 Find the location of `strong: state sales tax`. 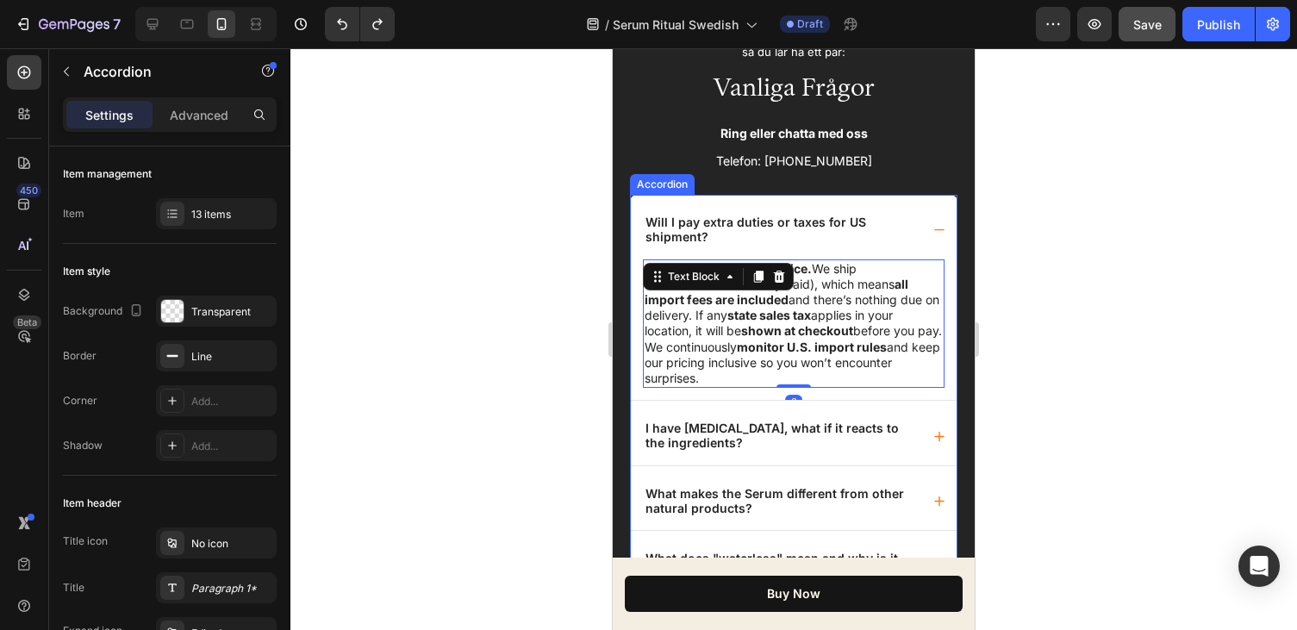

strong: state sales tax is located at coordinates (156, 266).